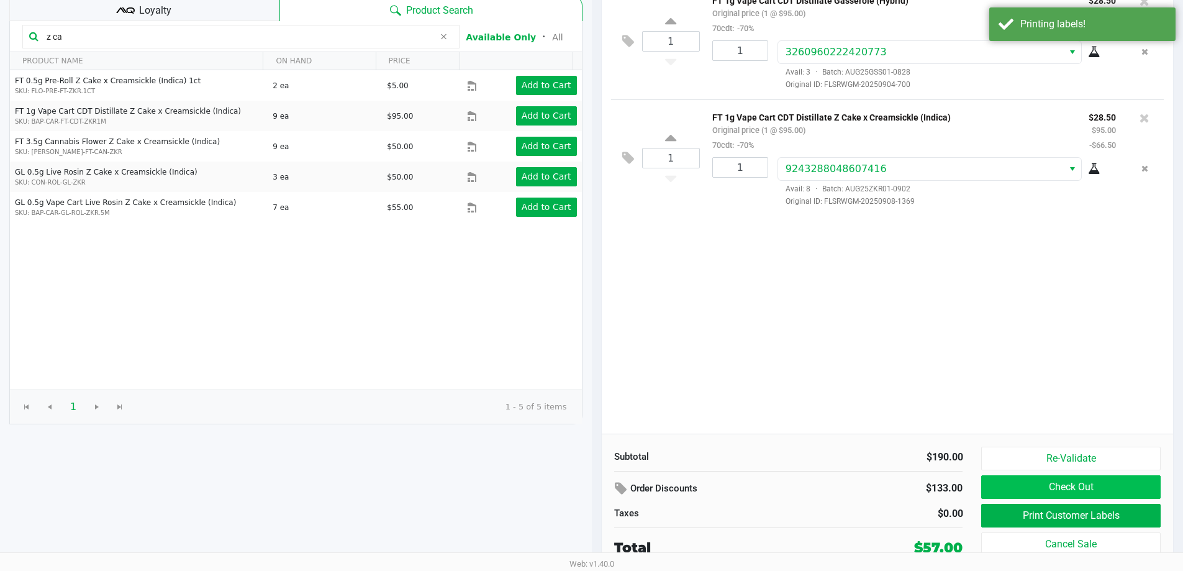 Image resolution: width=1183 pixels, height=571 pixels. Describe the element at coordinates (1070, 544) in the screenshot. I see `button: Cancel Sale` at that location.